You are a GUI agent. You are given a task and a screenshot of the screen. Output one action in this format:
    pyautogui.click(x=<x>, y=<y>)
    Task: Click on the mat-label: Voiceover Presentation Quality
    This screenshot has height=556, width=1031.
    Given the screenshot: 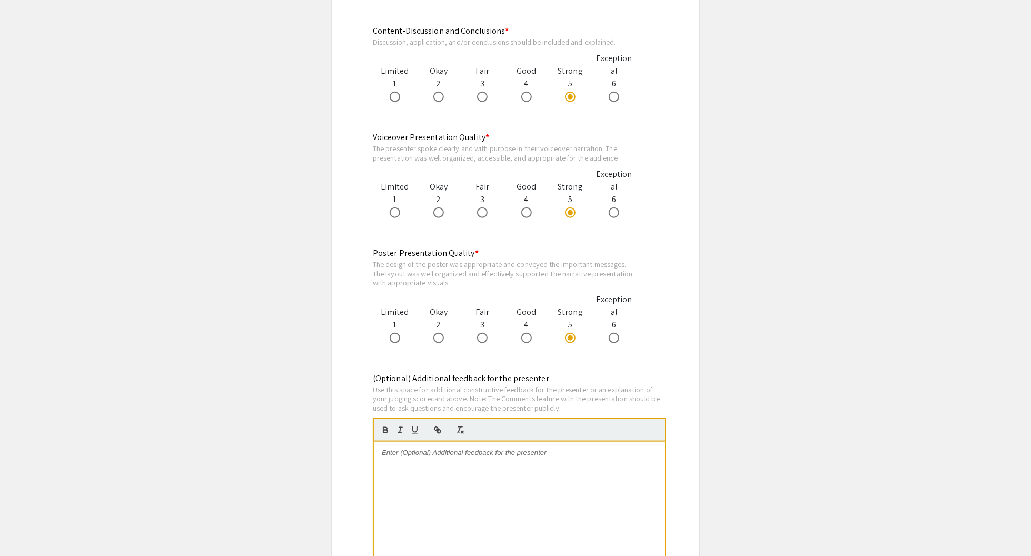 What is the action you would take?
    pyautogui.click(x=431, y=137)
    